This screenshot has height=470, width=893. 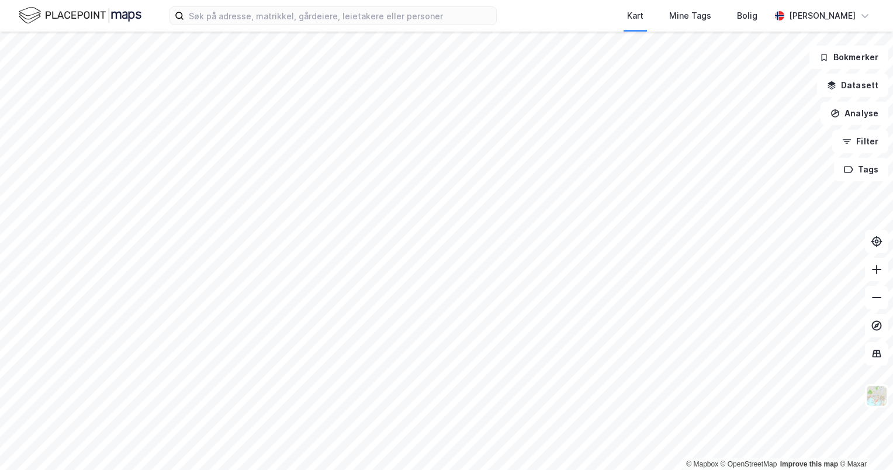 What do you see at coordinates (80, 15) in the screenshot?
I see `img: logo.f888ab2527a4732fd821a326f86c7f29.svg` at bounding box center [80, 15].